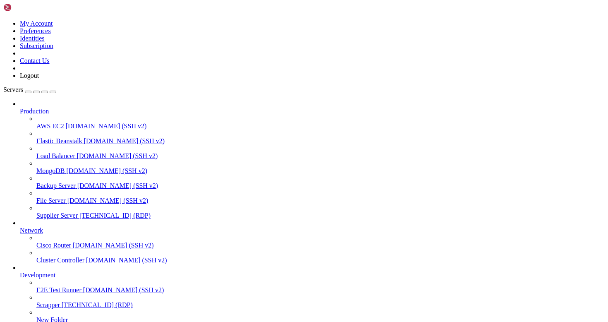  What do you see at coordinates (48, 305) in the screenshot?
I see `span: Scrapper` at bounding box center [48, 305].